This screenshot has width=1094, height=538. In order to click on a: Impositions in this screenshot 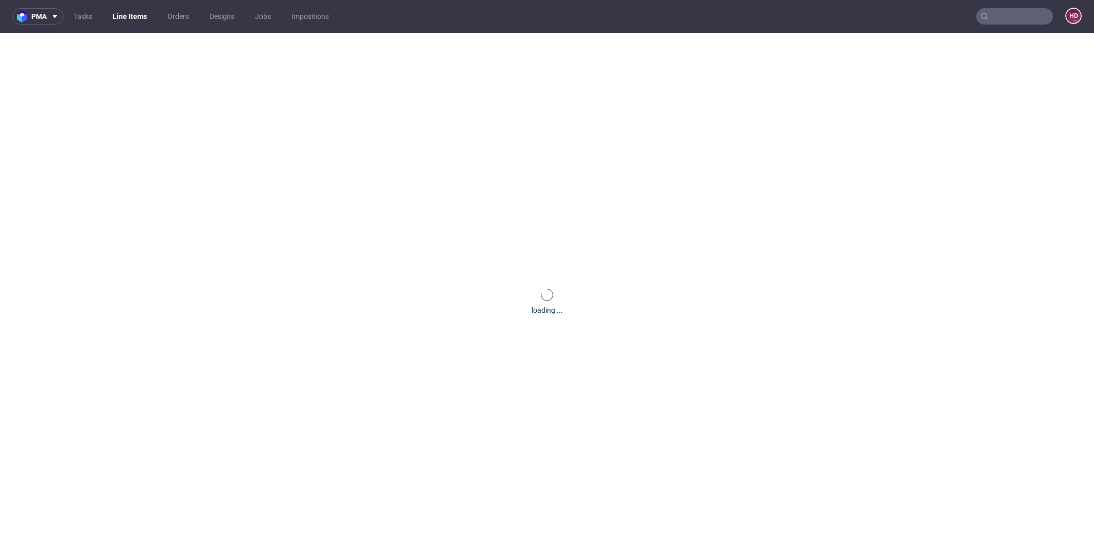, I will do `click(310, 16)`.